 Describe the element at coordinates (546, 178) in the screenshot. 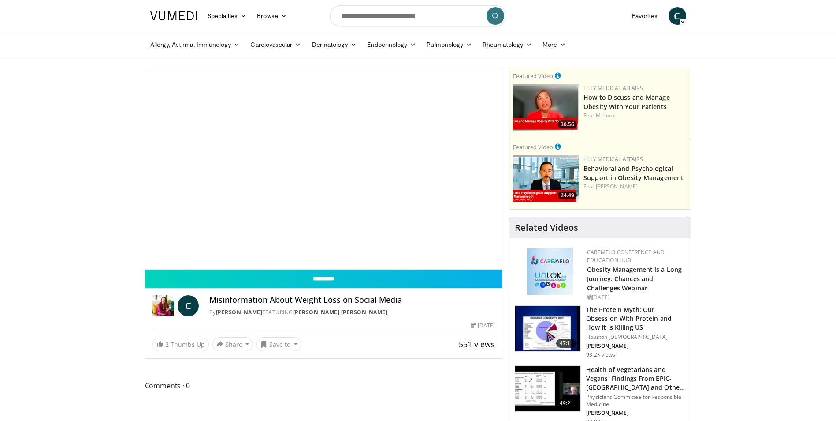

I see `a: 24:49` at that location.